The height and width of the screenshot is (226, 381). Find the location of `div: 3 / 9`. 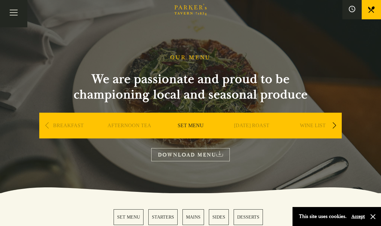

div: 3 / 9 is located at coordinates (191, 135).